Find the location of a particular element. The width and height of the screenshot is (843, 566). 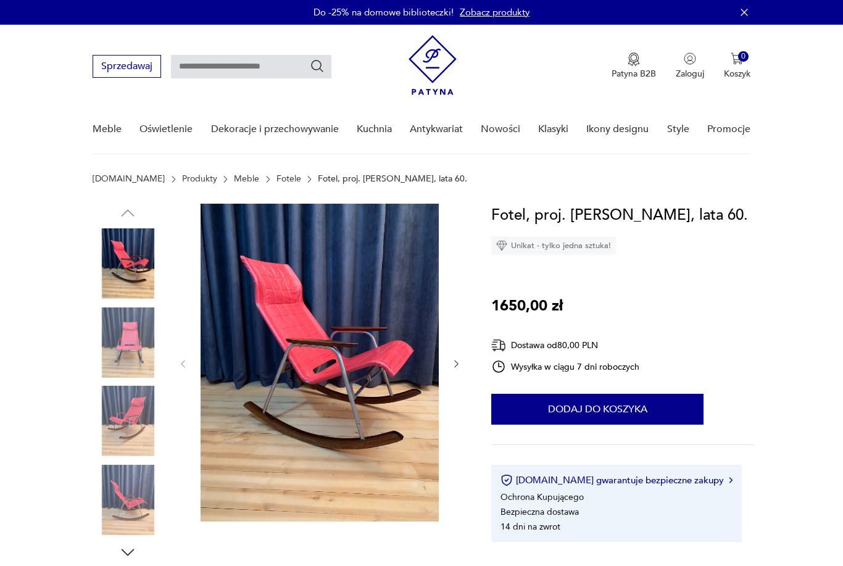

button: Szukaj is located at coordinates (317, 66).